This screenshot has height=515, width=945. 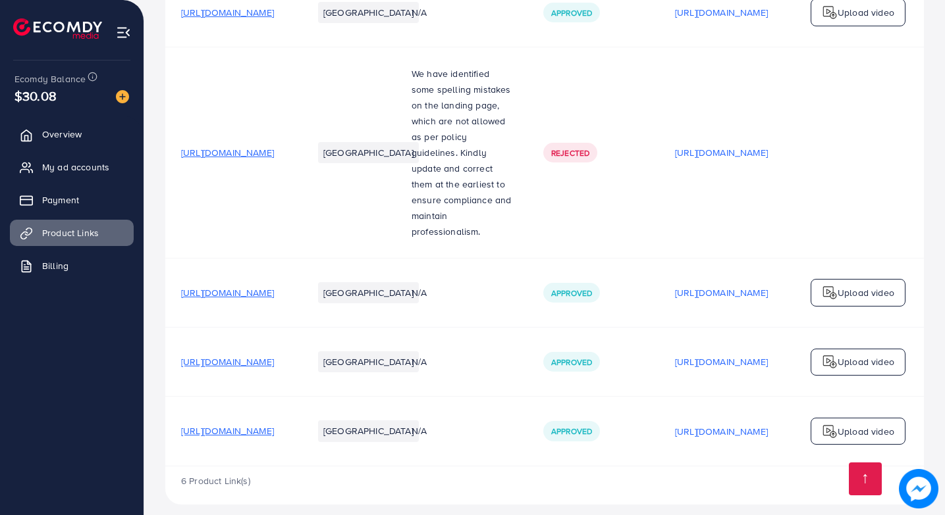 I want to click on span: Product Links, so click(x=70, y=233).